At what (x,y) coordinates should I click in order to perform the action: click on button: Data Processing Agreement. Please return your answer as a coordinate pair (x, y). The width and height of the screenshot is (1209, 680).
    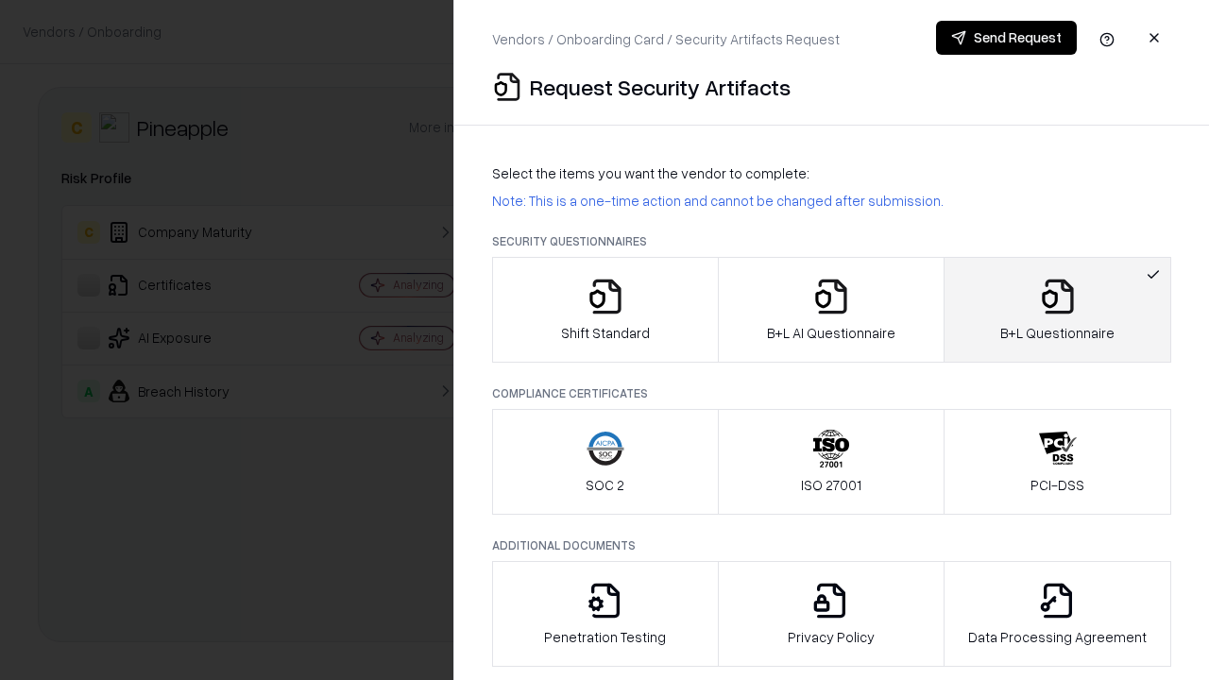
    Looking at the image, I should click on (1057, 614).